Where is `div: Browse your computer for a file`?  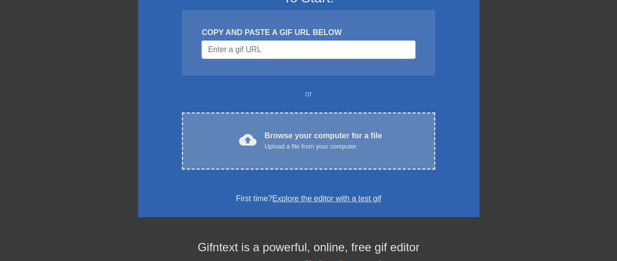 div: Browse your computer for a file is located at coordinates (323, 141).